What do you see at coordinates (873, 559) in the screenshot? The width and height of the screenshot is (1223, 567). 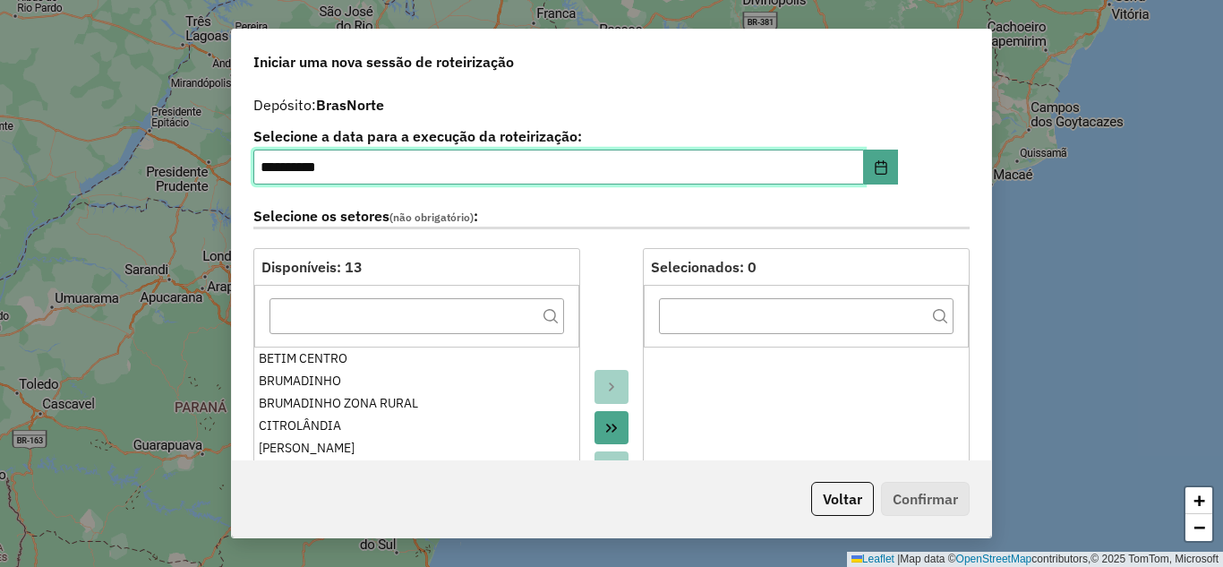 I see `a: Leaflet` at bounding box center [873, 559].